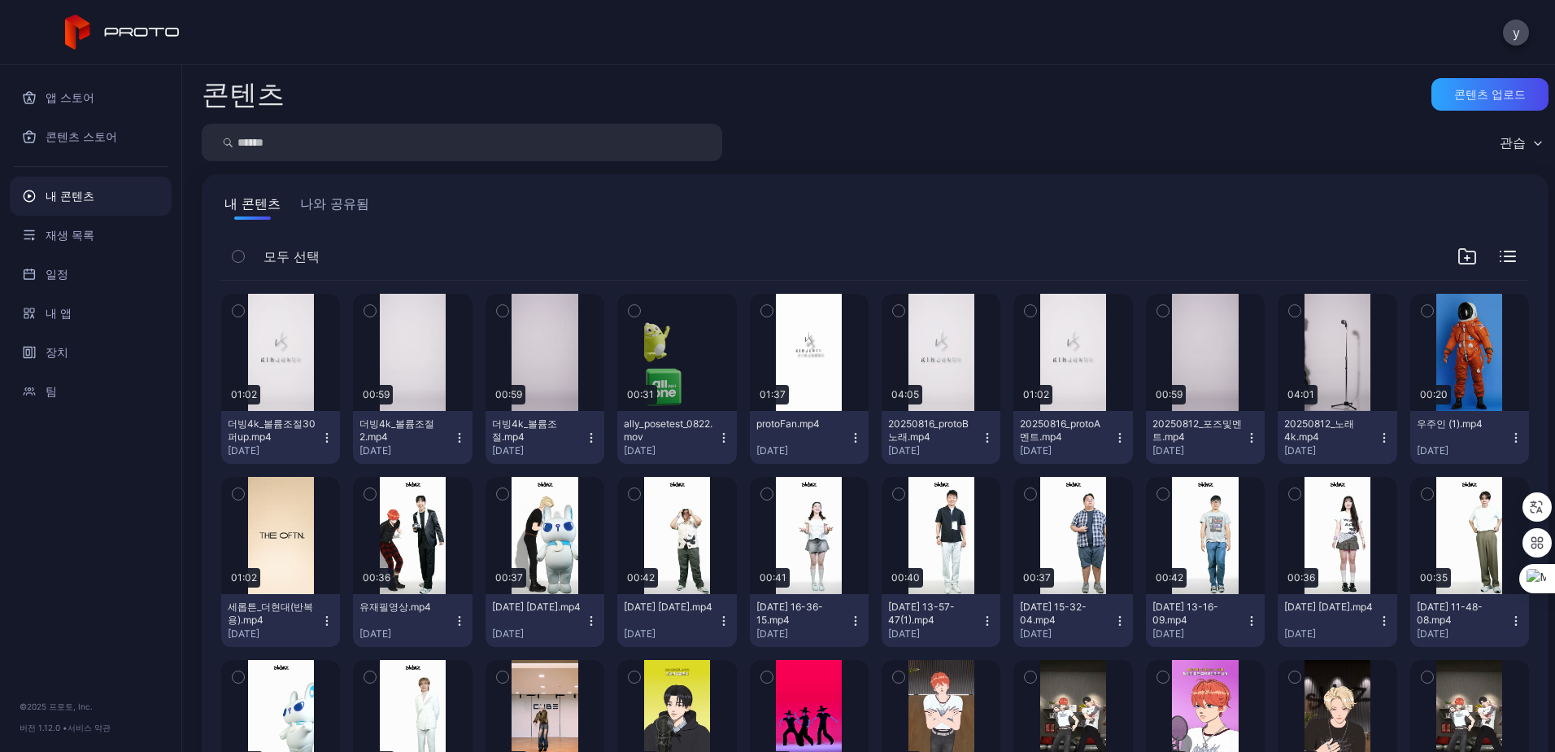  What do you see at coordinates (537, 607) in the screenshot?
I see `div: 2025-07-27 11-27-32.mp4` at bounding box center [537, 607].